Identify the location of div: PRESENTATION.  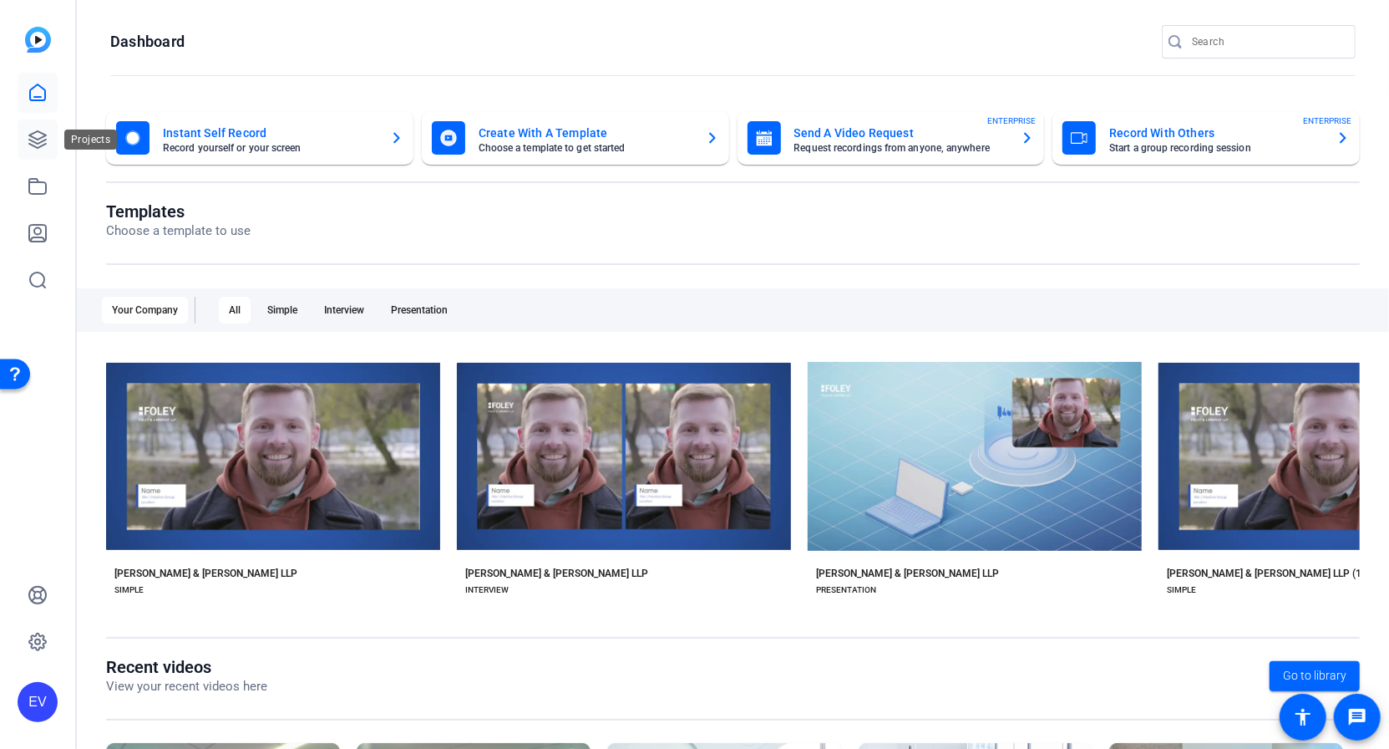
(846, 590).